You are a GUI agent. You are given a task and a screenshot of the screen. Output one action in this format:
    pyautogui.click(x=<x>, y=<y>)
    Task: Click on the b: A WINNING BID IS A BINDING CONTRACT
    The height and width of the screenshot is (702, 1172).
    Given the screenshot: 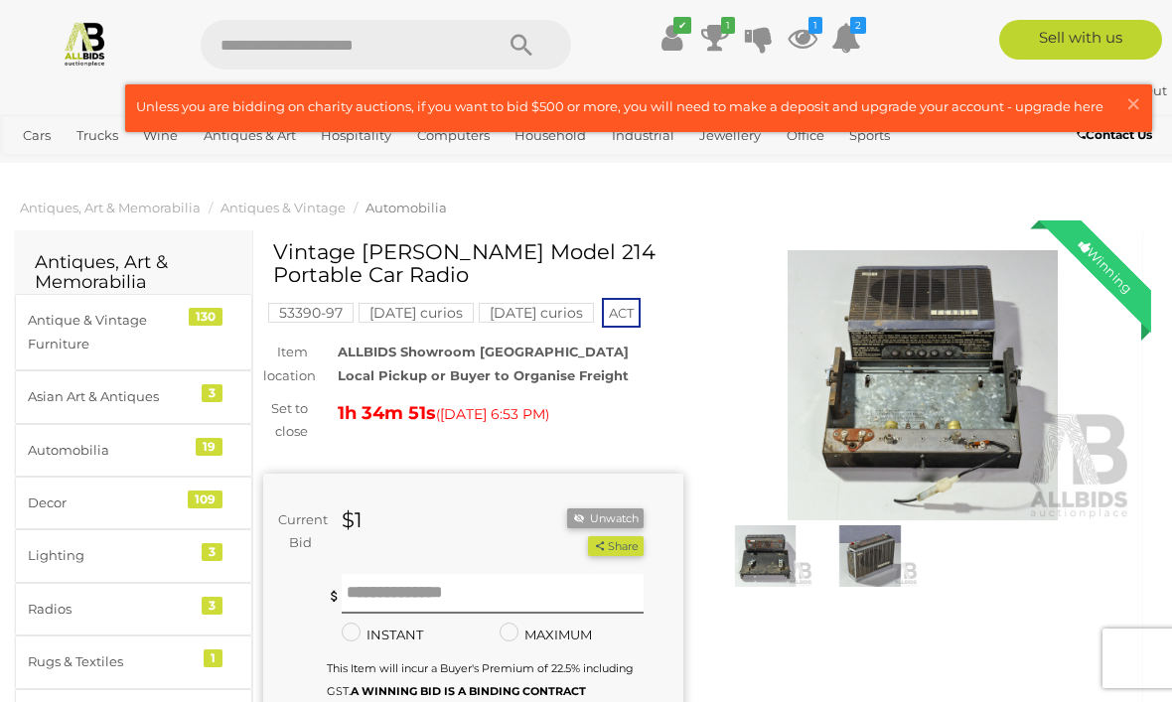 What is the action you would take?
    pyautogui.click(x=468, y=691)
    